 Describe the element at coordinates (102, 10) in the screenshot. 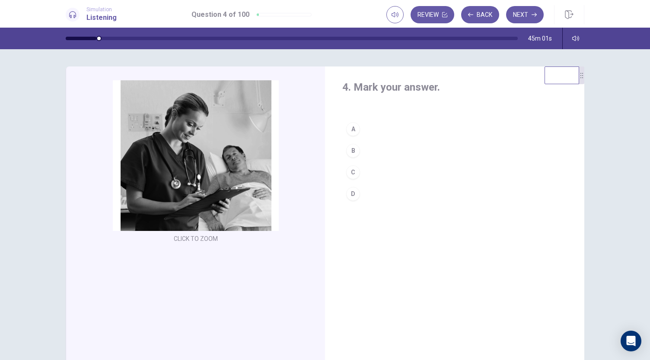

I see `span: Simulation` at that location.